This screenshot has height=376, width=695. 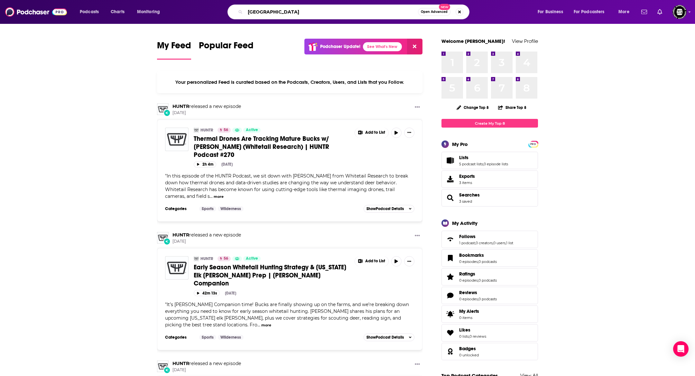 What do you see at coordinates (484, 243) in the screenshot?
I see `a: 0 creators` at bounding box center [484, 243].